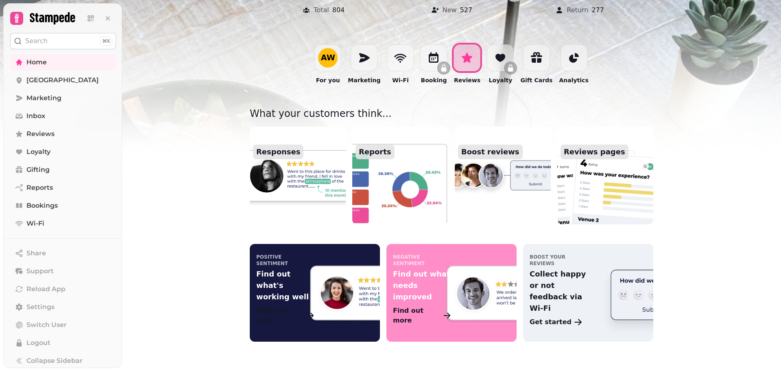  I want to click on a: negative sentimentFind out what needs improvedFind out more, so click(452, 293).